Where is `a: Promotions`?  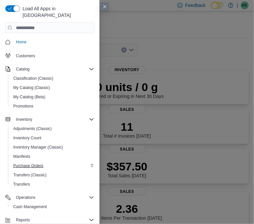 a: Promotions is located at coordinates (23, 106).